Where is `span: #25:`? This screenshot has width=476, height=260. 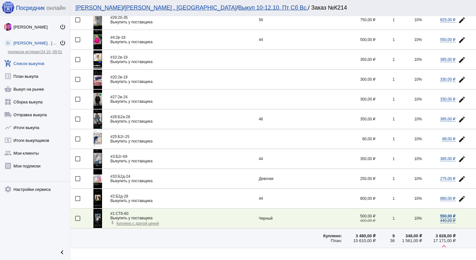
span: #25: is located at coordinates (114, 137).